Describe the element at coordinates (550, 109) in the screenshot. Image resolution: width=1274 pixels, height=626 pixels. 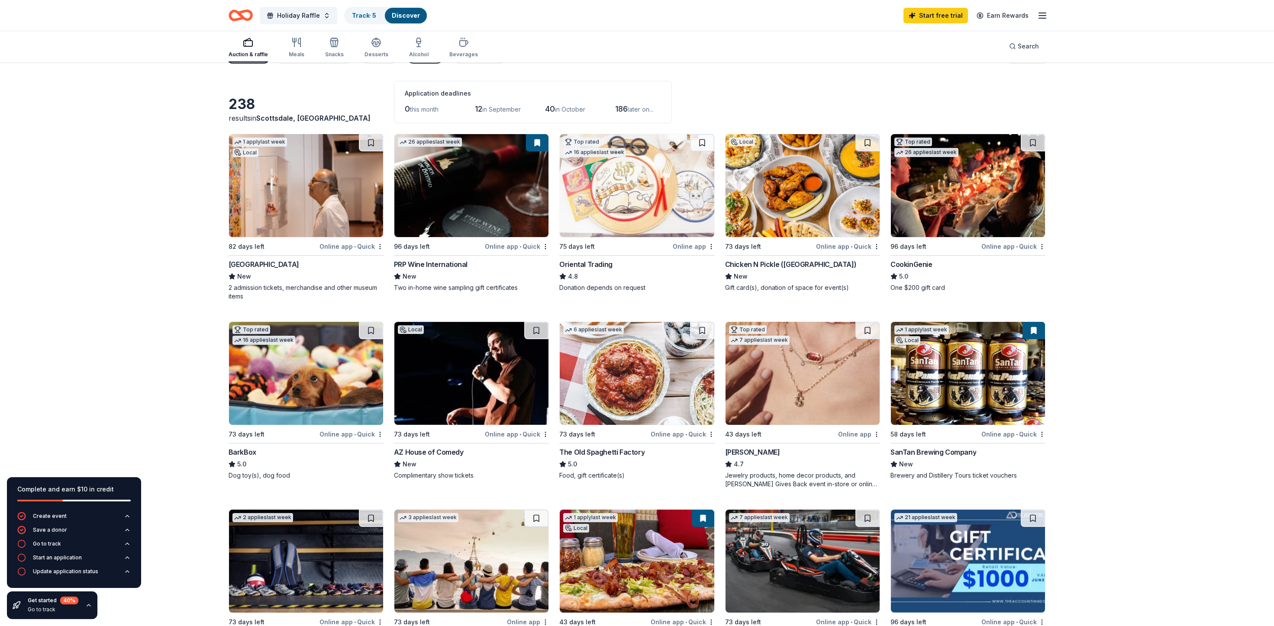
I see `span: 40` at that location.